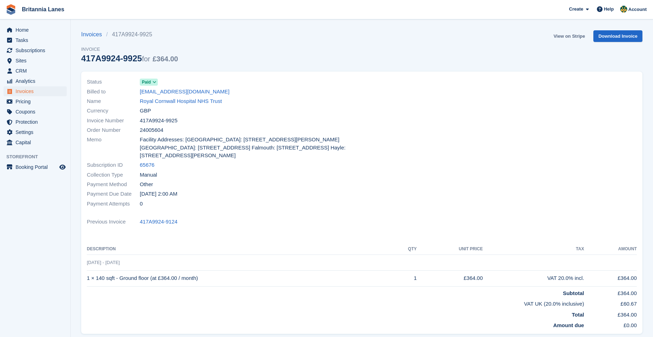  I want to click on span: £364.00, so click(165, 59).